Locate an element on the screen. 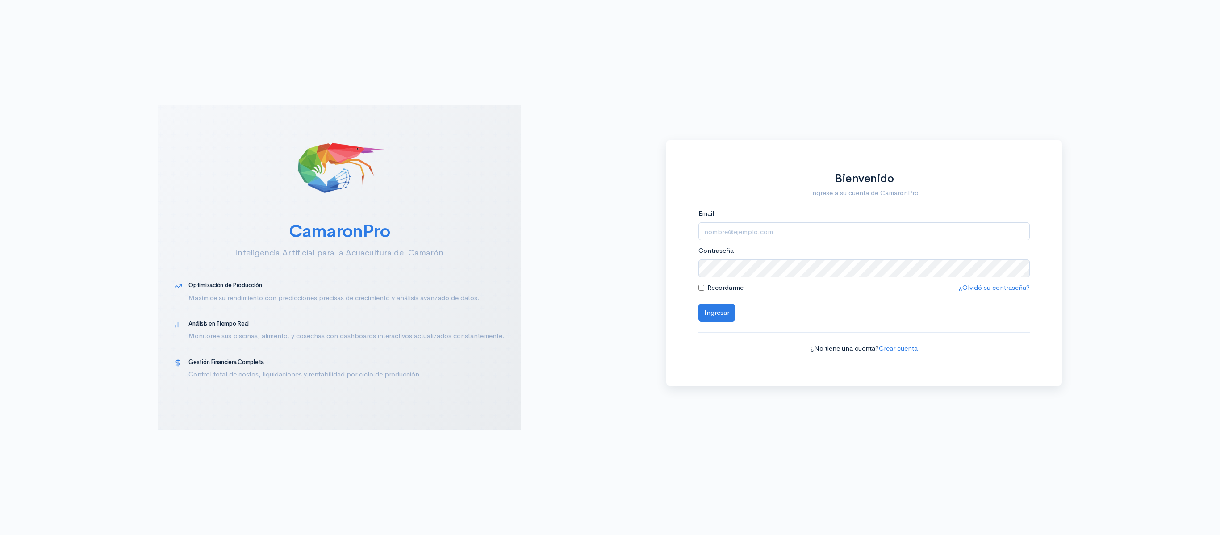 This screenshot has height=535, width=1220. h5: Optimización de Producción is located at coordinates (346, 285).